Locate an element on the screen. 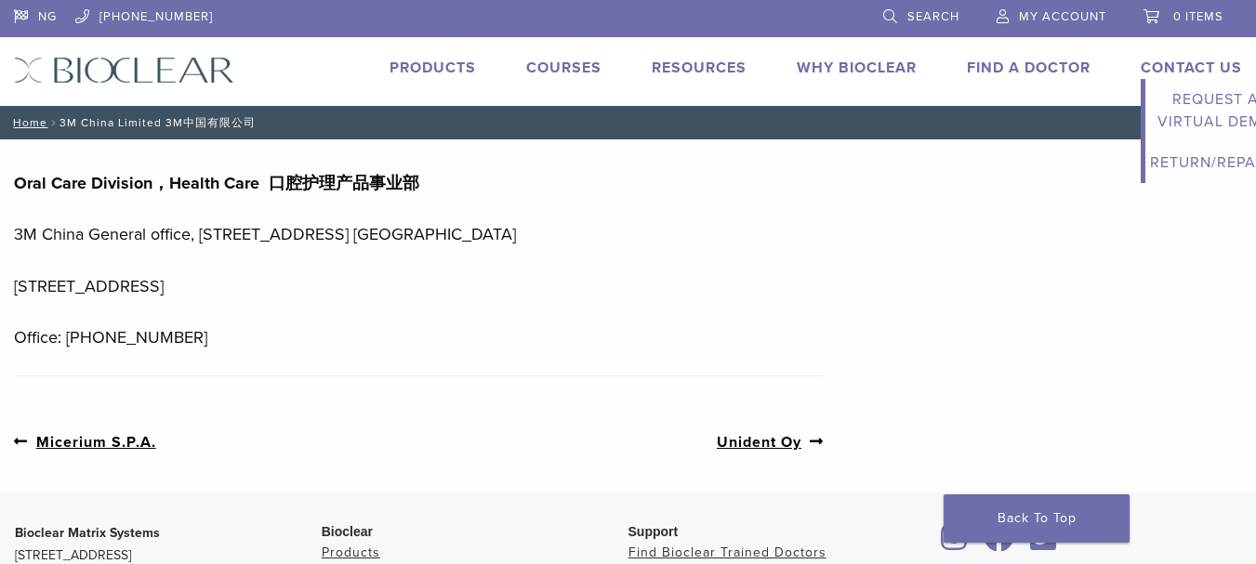 Image resolution: width=1256 pixels, height=564 pixels. strong: 口腔护理产品事业部 is located at coordinates (344, 183).